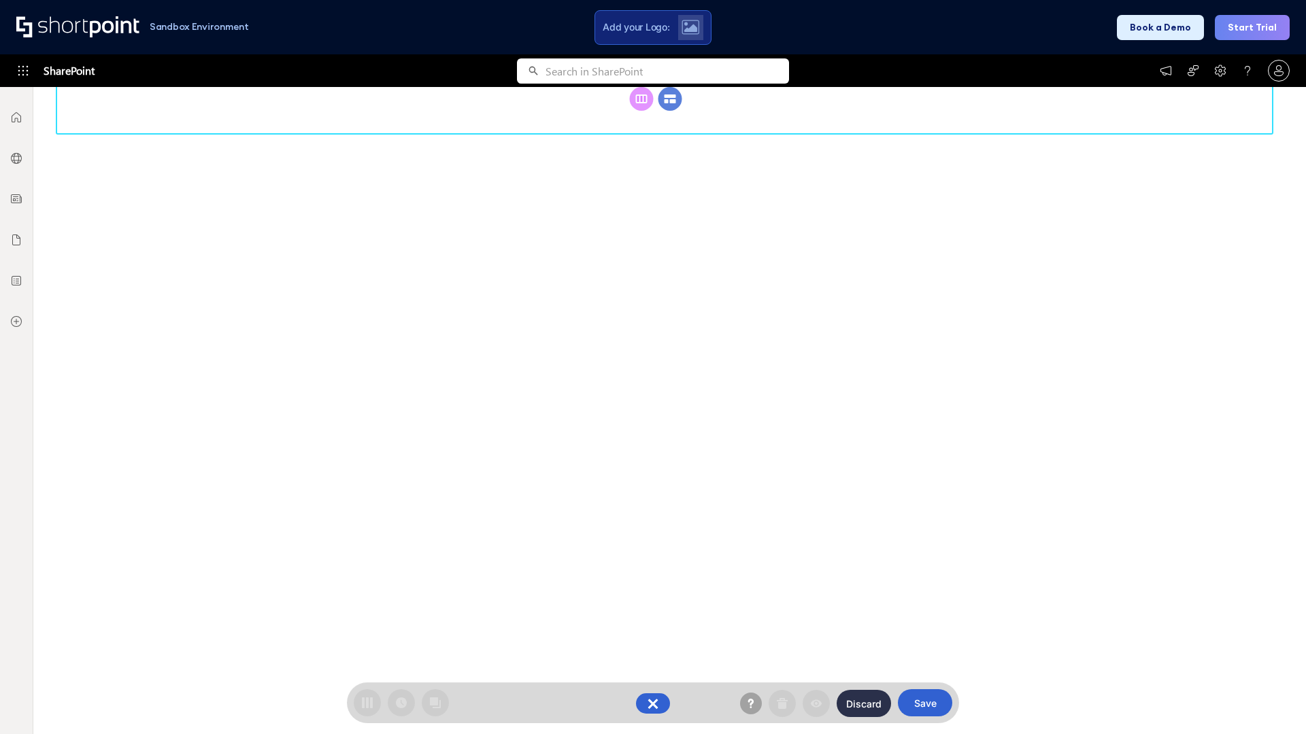 The width and height of the screenshot is (1306, 734). I want to click on button: Start Trial, so click(1252, 27).